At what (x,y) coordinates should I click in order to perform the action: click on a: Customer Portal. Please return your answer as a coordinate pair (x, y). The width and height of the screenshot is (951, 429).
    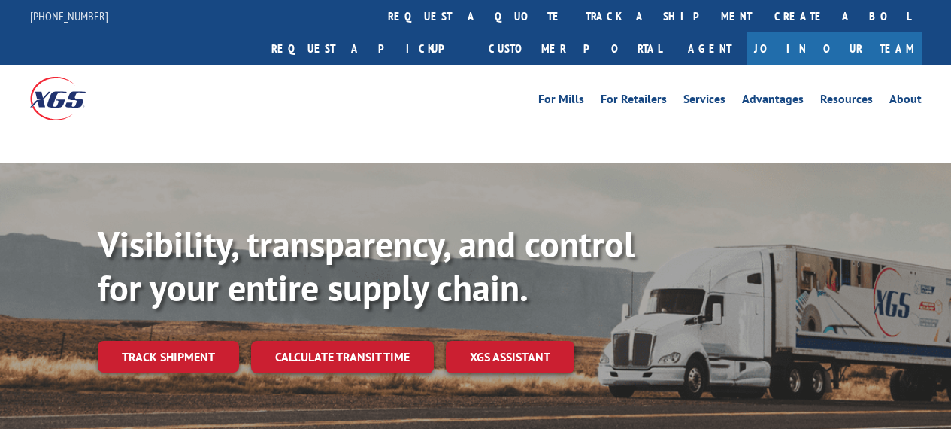
    Looking at the image, I should click on (575, 48).